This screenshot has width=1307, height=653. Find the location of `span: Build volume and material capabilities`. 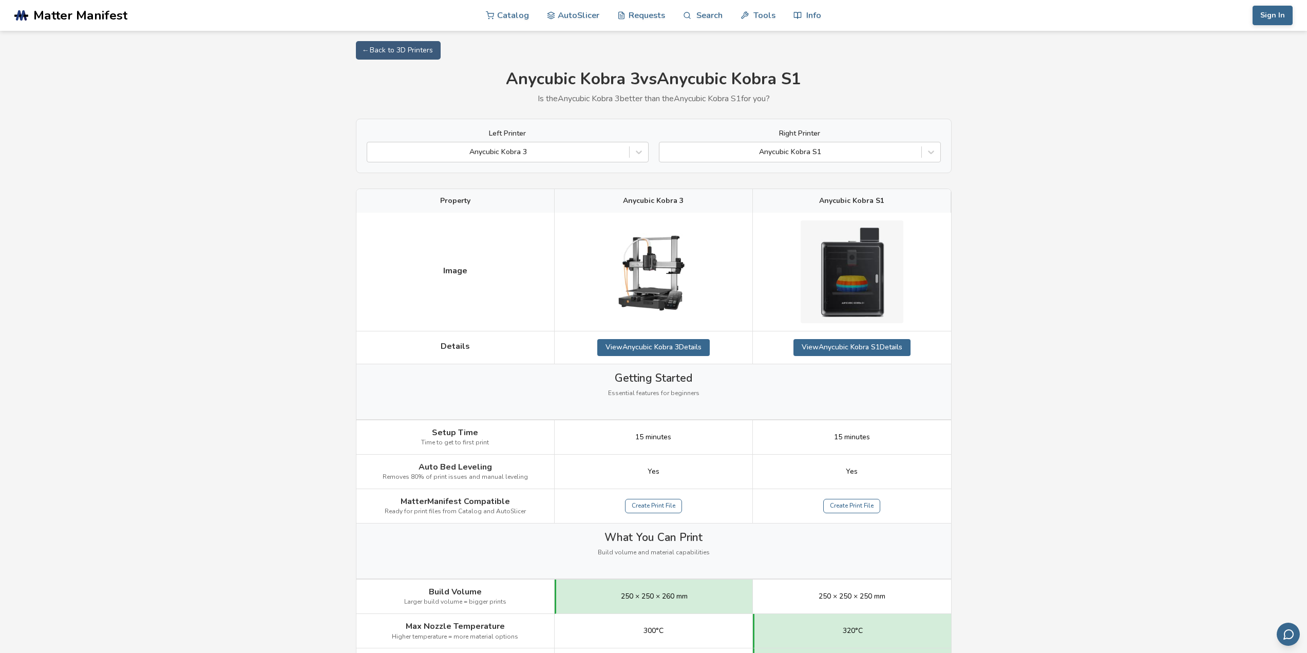

span: Build volume and material capabilities is located at coordinates (654, 553).